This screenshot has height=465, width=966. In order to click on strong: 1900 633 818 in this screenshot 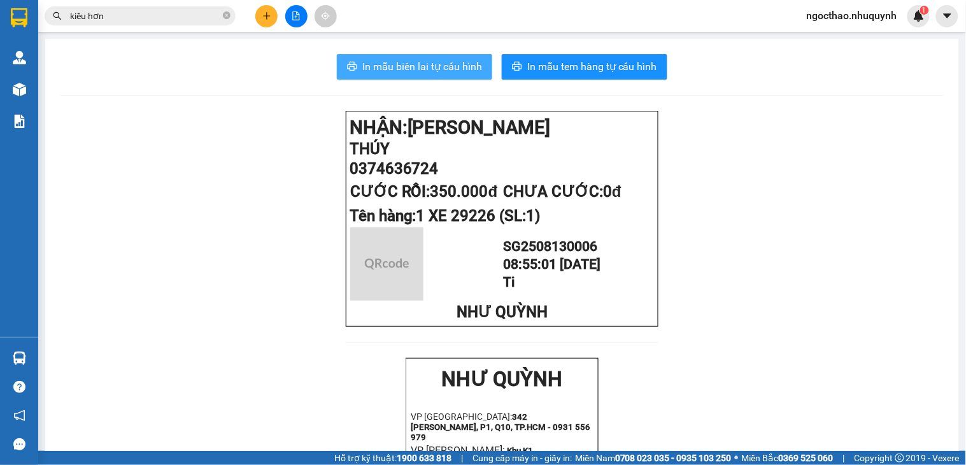, I will do `click(424, 458)`.